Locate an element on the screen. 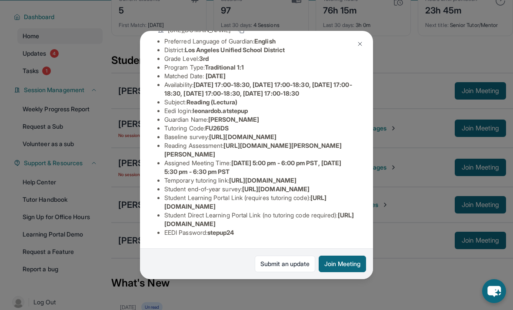  li: Program Type: is located at coordinates (260, 67).